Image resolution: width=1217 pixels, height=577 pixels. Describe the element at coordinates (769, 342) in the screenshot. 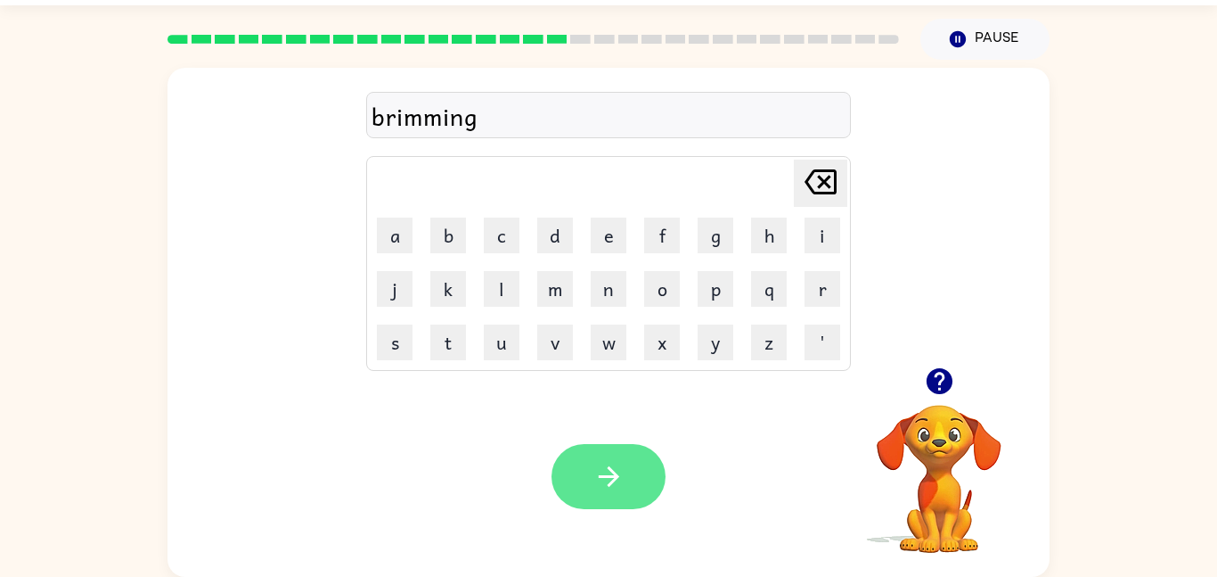

I see `button: z` at that location.